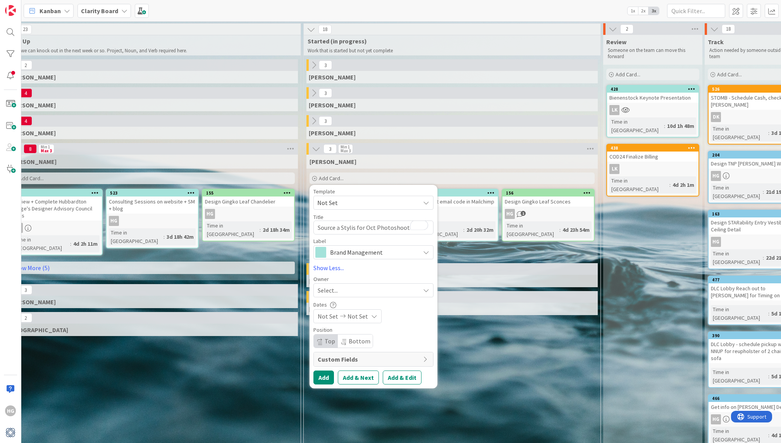 This screenshot has width=781, height=443. I want to click on span: Devon, so click(338, 309).